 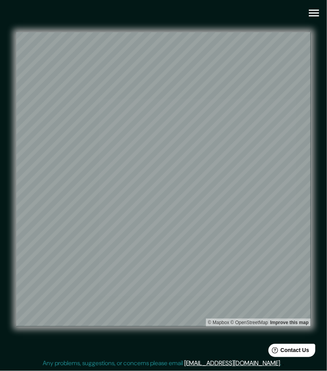 What do you see at coordinates (289, 322) in the screenshot?
I see `a: Map feedback` at bounding box center [289, 322].